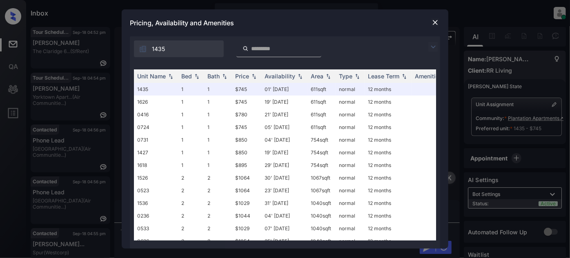  Describe the element at coordinates (156, 102) in the screenshot. I see `td: 1626` at that location.